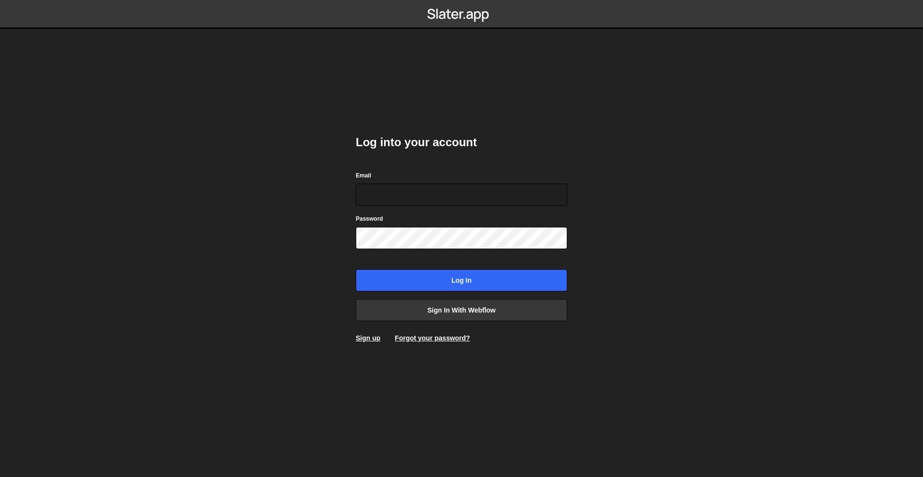 The width and height of the screenshot is (923, 477). What do you see at coordinates (364, 175) in the screenshot?
I see `label: Email` at bounding box center [364, 175].